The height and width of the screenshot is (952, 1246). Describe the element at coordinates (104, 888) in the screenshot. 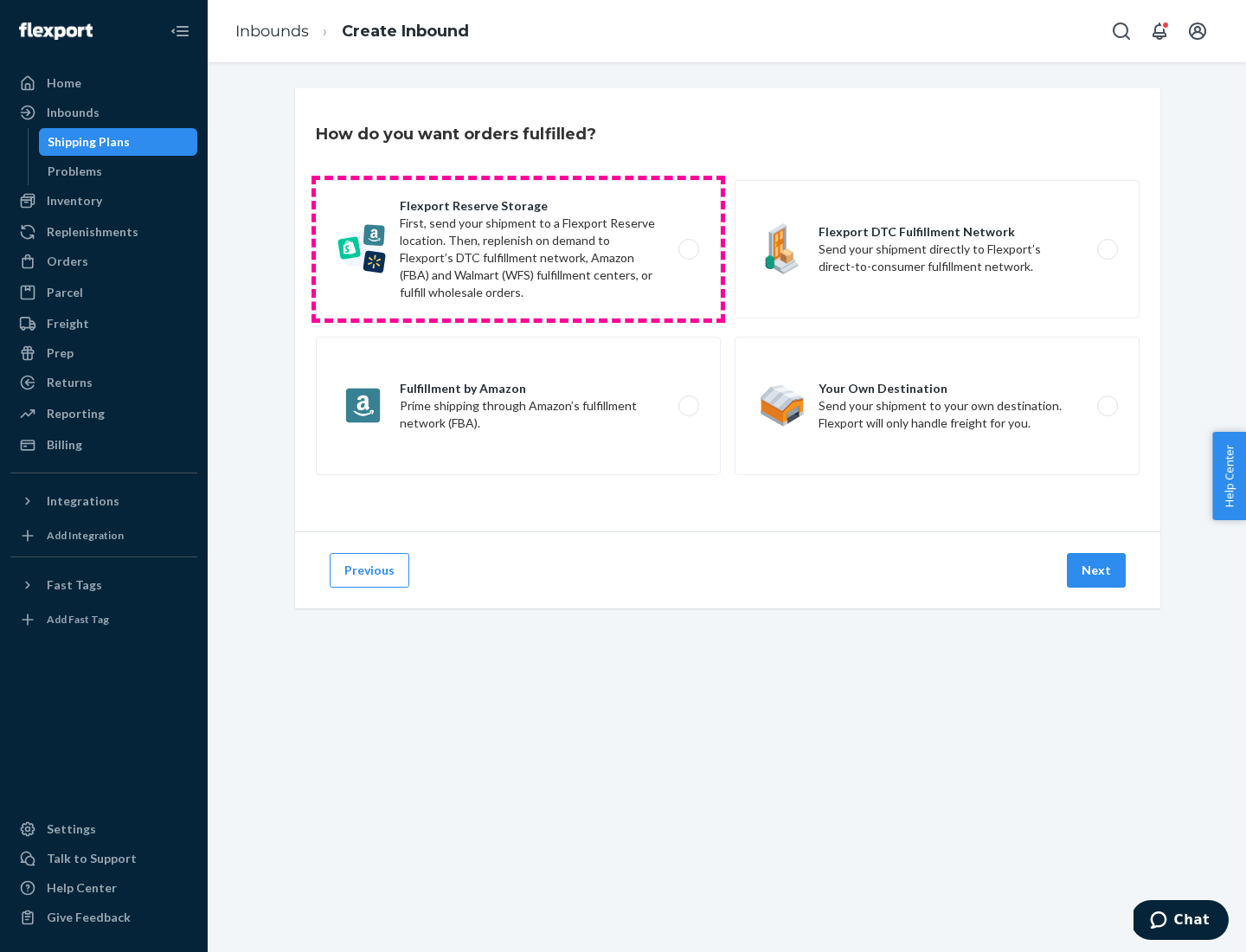

I see `a: Help Center` at that location.